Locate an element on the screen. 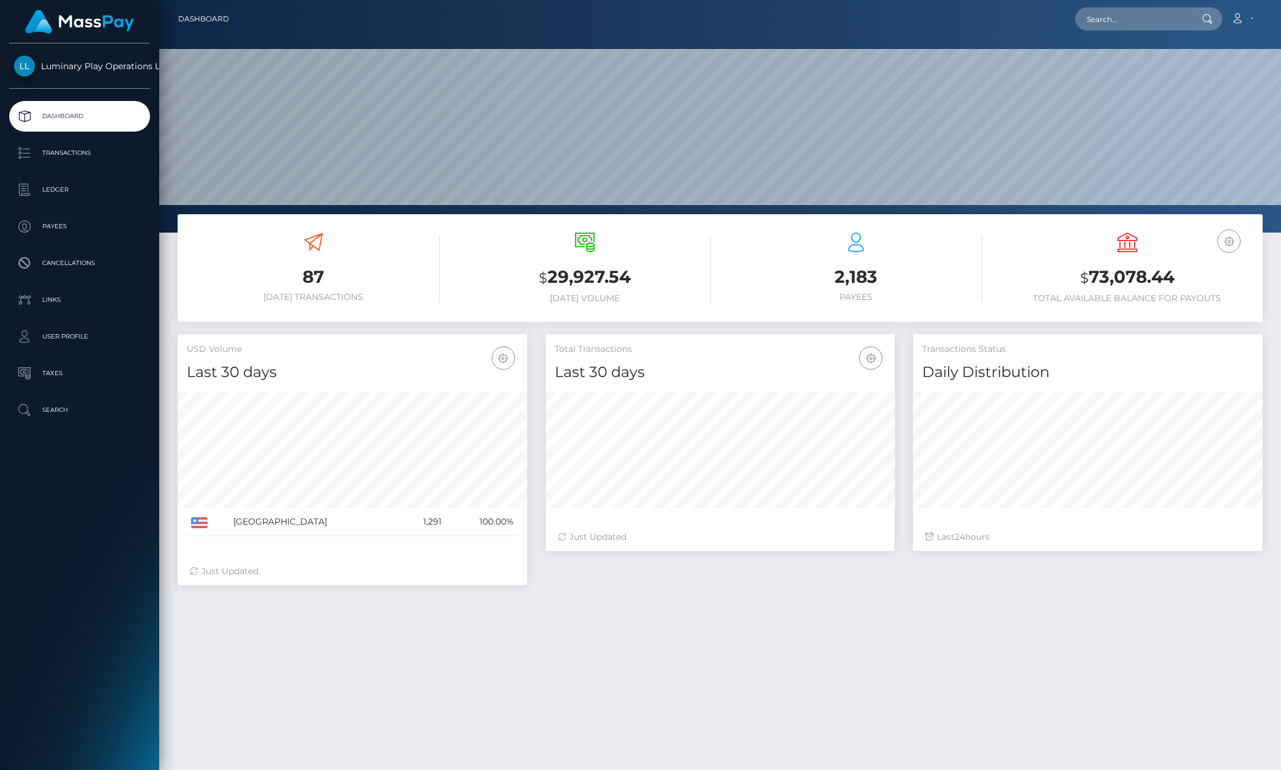 This screenshot has width=1281, height=770. td: 100.00% is located at coordinates (482, 522).